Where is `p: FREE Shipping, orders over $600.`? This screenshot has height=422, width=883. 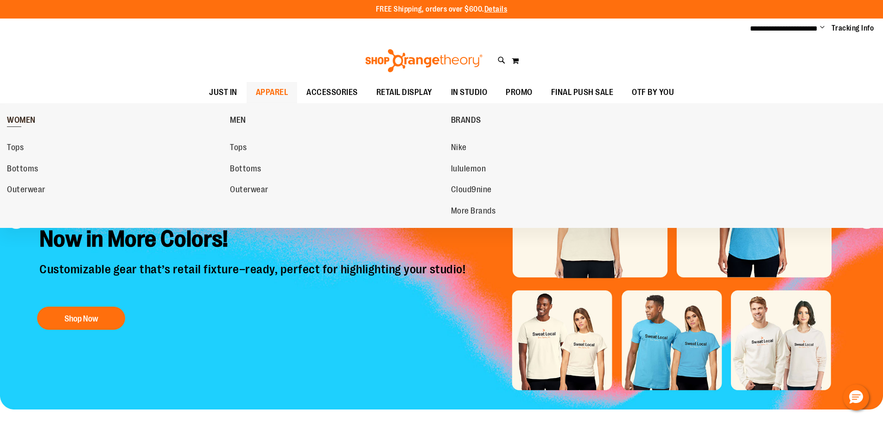
p: FREE Shipping, orders over $600. is located at coordinates (442, 9).